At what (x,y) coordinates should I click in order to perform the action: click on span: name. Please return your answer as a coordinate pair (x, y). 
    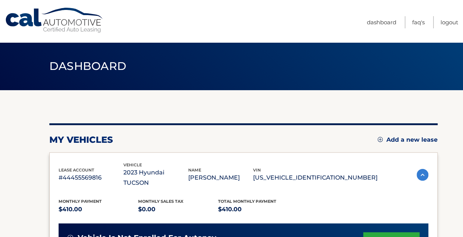
    Looking at the image, I should click on (195, 170).